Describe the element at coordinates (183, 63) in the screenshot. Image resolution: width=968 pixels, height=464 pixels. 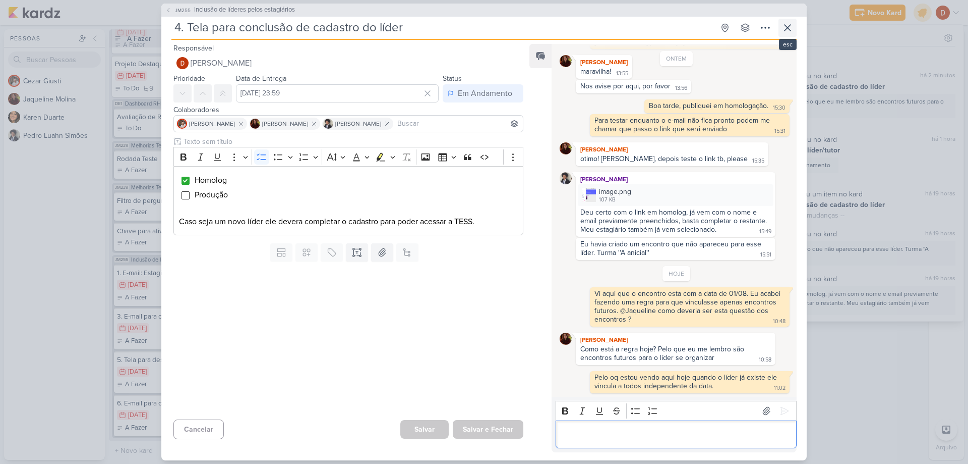
I see `img: Davi Elias Teixeira` at that location.